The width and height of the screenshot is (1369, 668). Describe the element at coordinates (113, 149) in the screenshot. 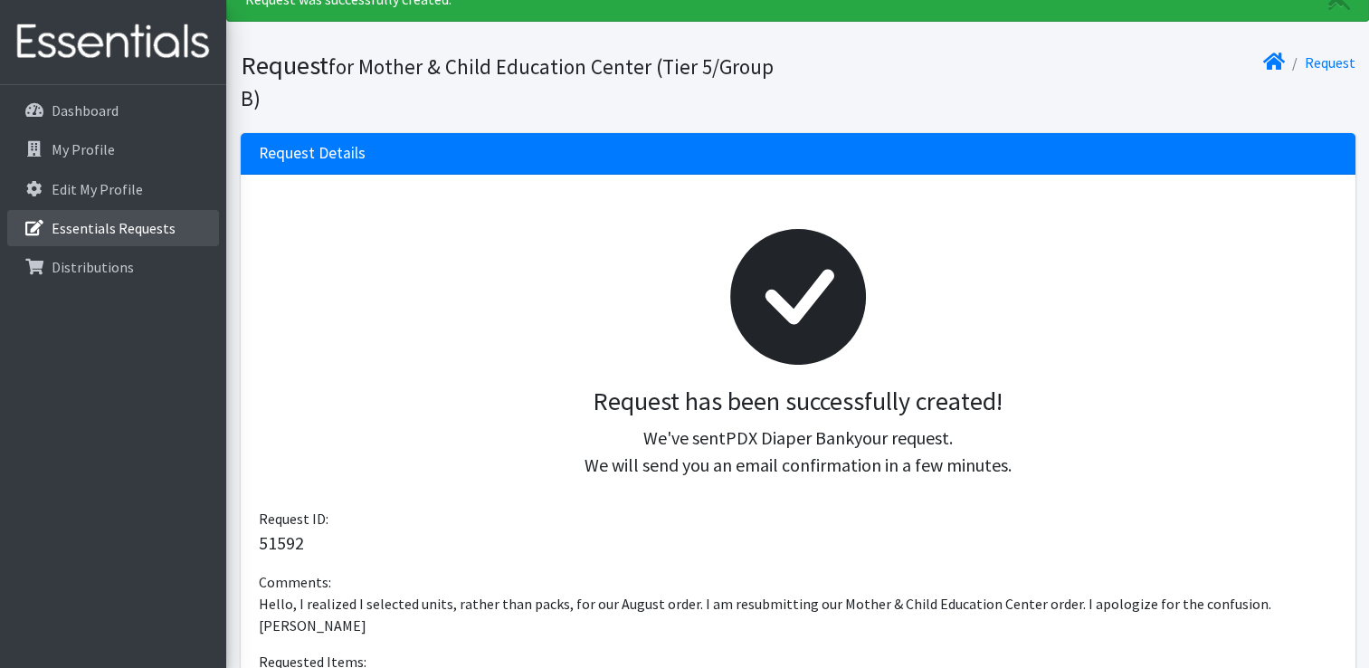

I see `a: My Profile` at that location.